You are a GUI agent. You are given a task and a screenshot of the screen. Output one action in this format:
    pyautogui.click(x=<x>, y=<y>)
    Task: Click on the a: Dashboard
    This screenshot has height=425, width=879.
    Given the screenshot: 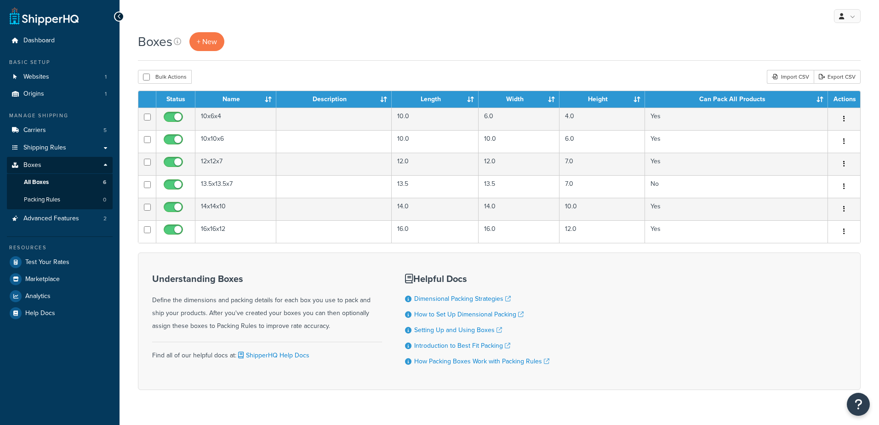 What is the action you would take?
    pyautogui.click(x=60, y=40)
    